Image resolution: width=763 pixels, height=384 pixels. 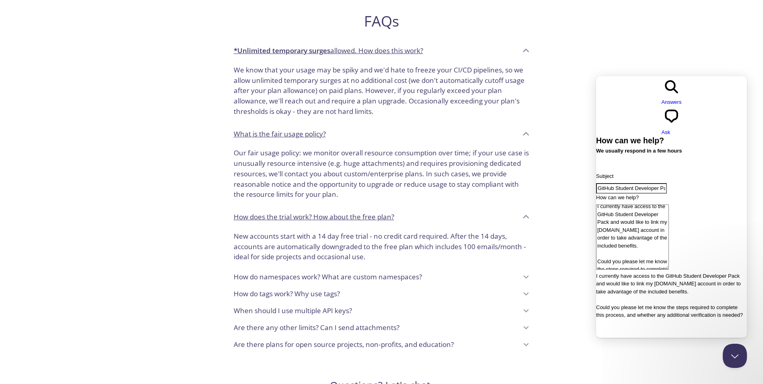 What do you see at coordinates (287, 294) in the screenshot?
I see `p: How do tags work? Why use tags?` at bounding box center [287, 294].